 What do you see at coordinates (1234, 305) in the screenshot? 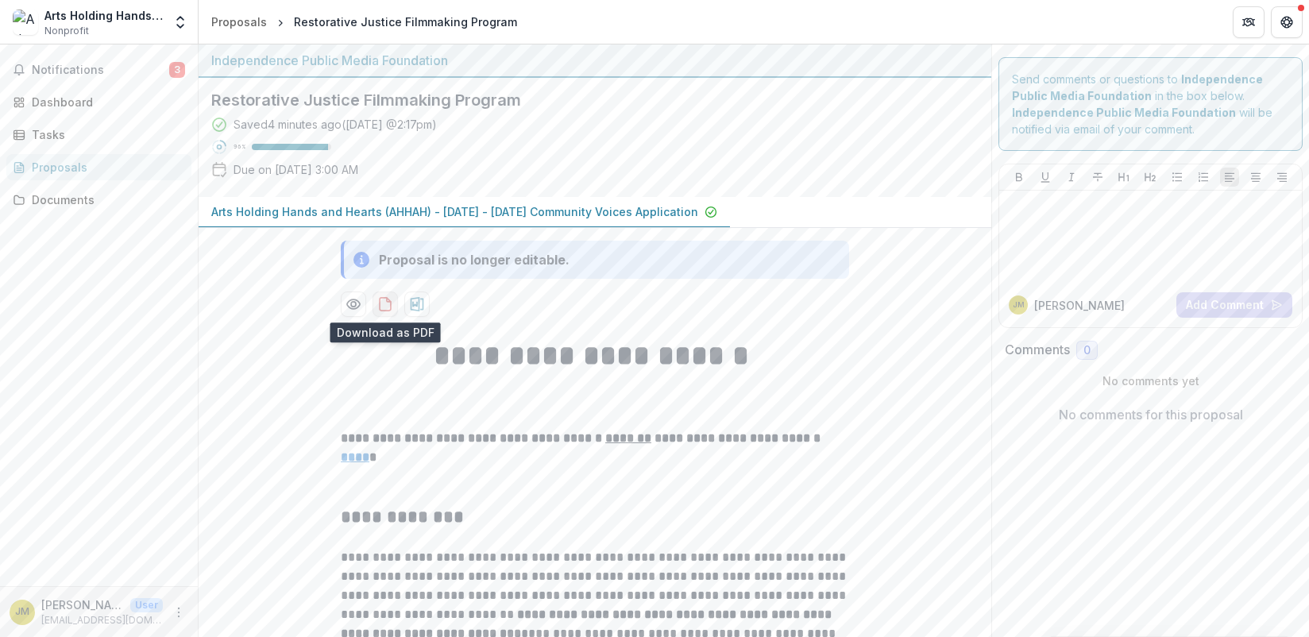
I see `button: Add Comment` at bounding box center [1234, 305].